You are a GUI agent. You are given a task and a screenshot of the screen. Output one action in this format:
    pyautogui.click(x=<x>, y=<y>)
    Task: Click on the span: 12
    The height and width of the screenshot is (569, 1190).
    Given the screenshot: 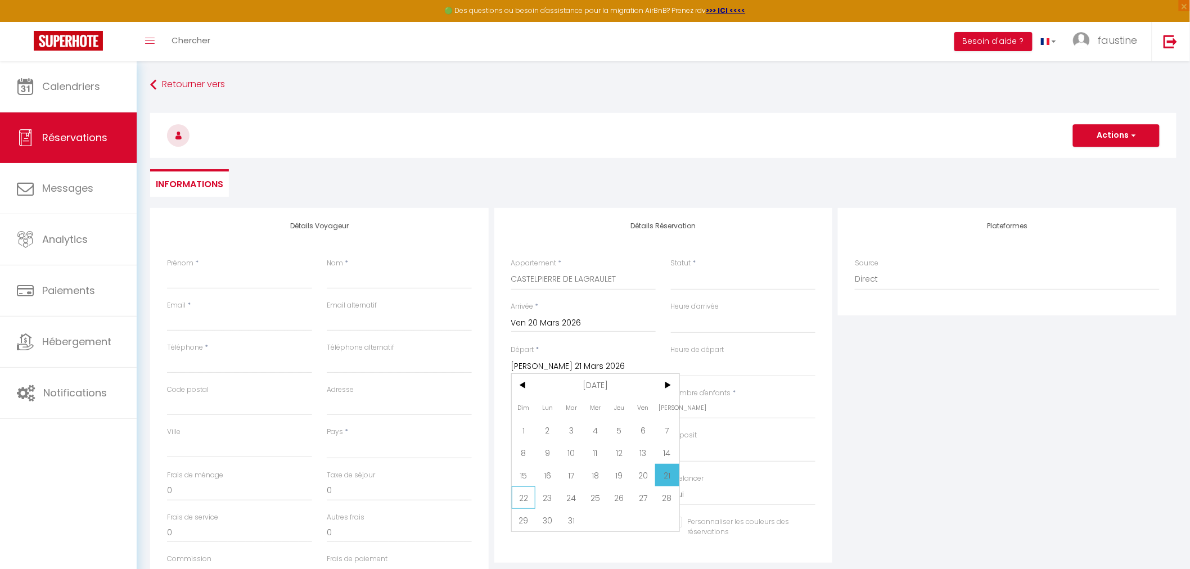 What is the action you would take?
    pyautogui.click(x=619, y=453)
    